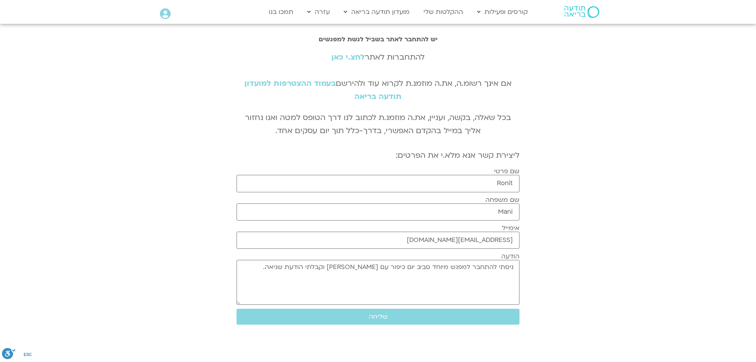 This screenshot has height=362, width=756. What do you see at coordinates (378, 212) in the screenshot?
I see `input: שם משפחה` at bounding box center [378, 212].